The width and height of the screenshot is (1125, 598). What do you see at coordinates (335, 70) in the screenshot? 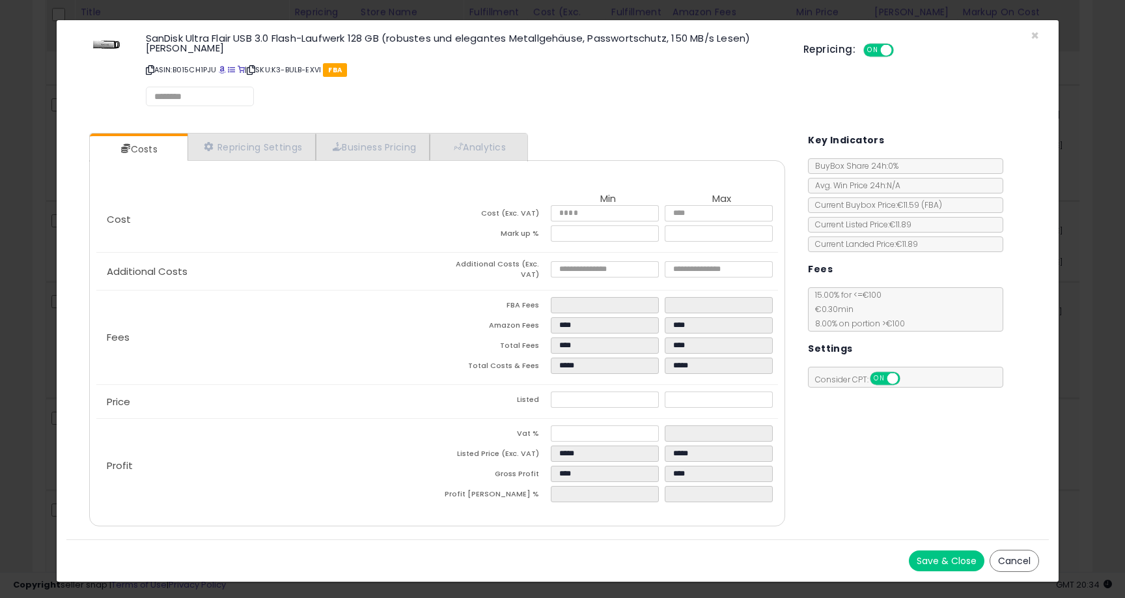
I see `span: FBA` at bounding box center [335, 70].